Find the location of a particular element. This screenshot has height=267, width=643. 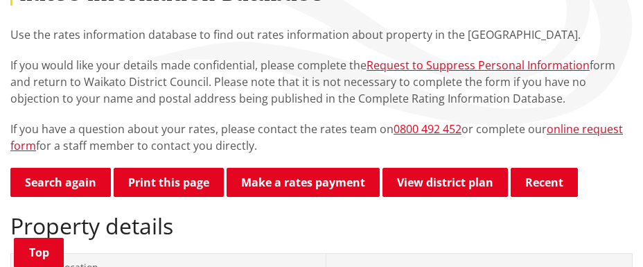

a: online request form is located at coordinates (317, 137).